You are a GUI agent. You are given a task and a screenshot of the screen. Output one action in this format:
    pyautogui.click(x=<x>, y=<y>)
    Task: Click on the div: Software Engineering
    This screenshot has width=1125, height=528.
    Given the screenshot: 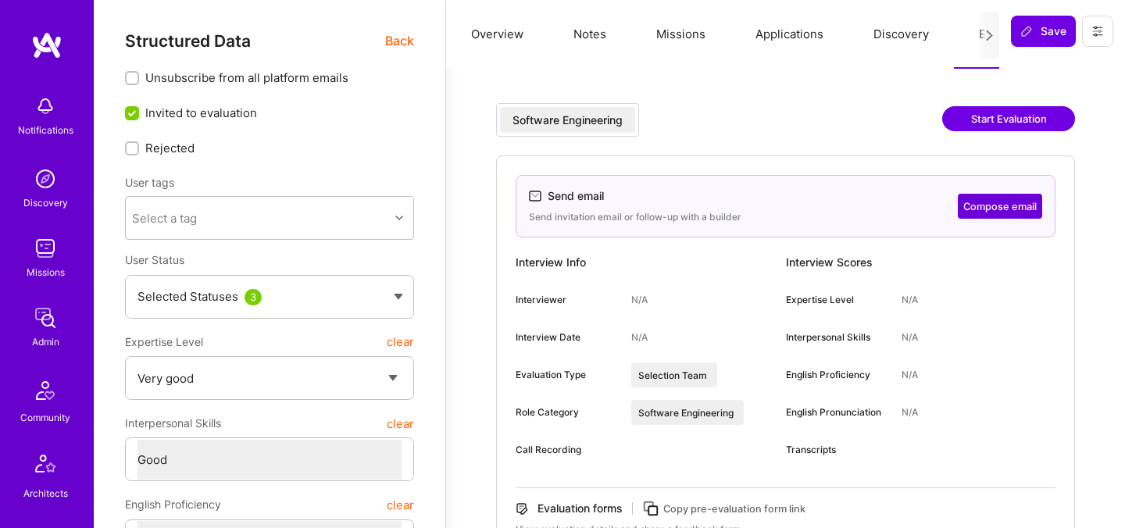 What is the action you would take?
    pyautogui.click(x=567, y=120)
    